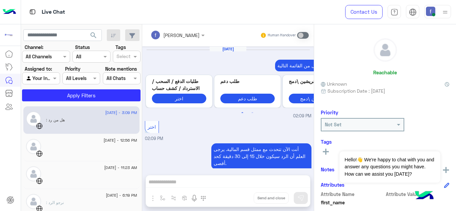 Image resolution: width=456 pixels, height=211 pixels. Describe the element at coordinates (121, 69) in the screenshot. I see `label: Note mentions` at that location.